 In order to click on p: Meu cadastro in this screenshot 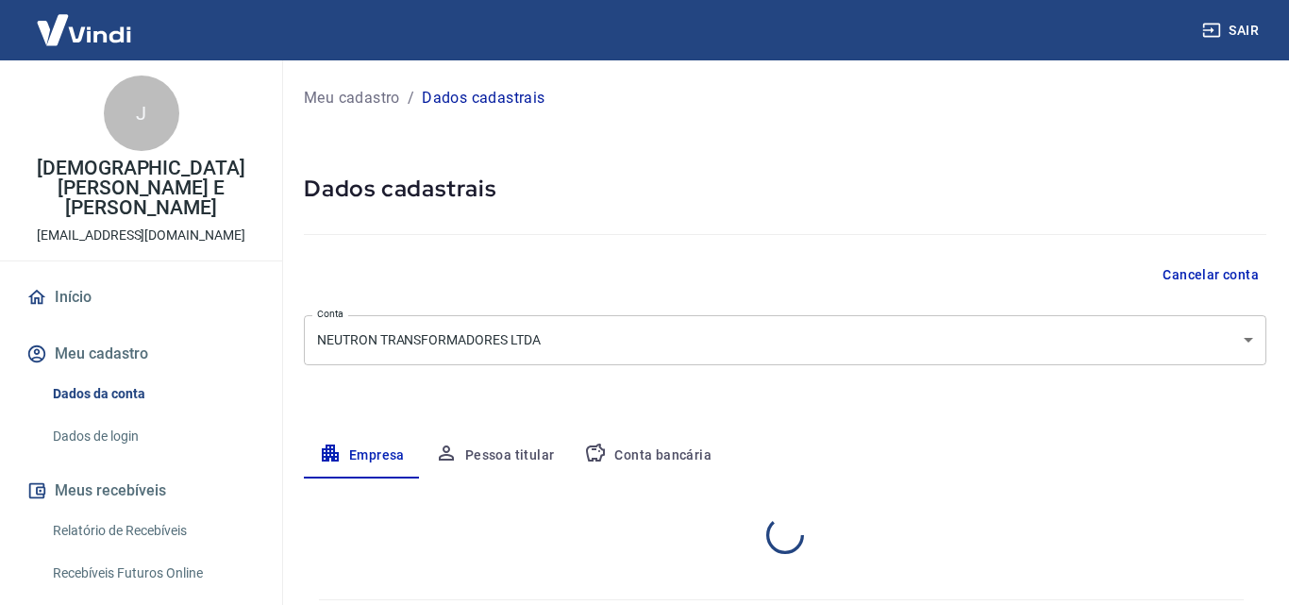, I will do `click(352, 98)`.